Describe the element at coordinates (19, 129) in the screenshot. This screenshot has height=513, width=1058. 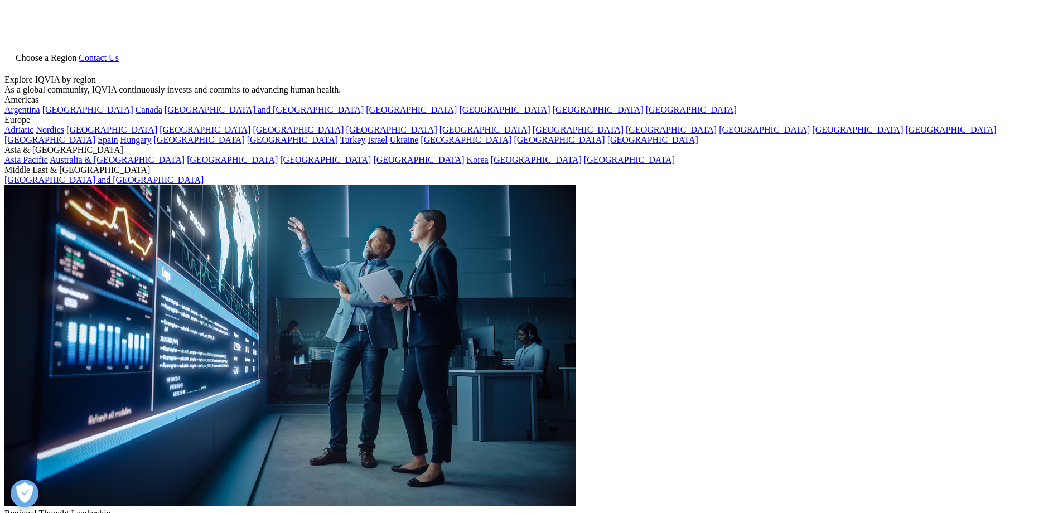
I see `a: Adriatic` at that location.